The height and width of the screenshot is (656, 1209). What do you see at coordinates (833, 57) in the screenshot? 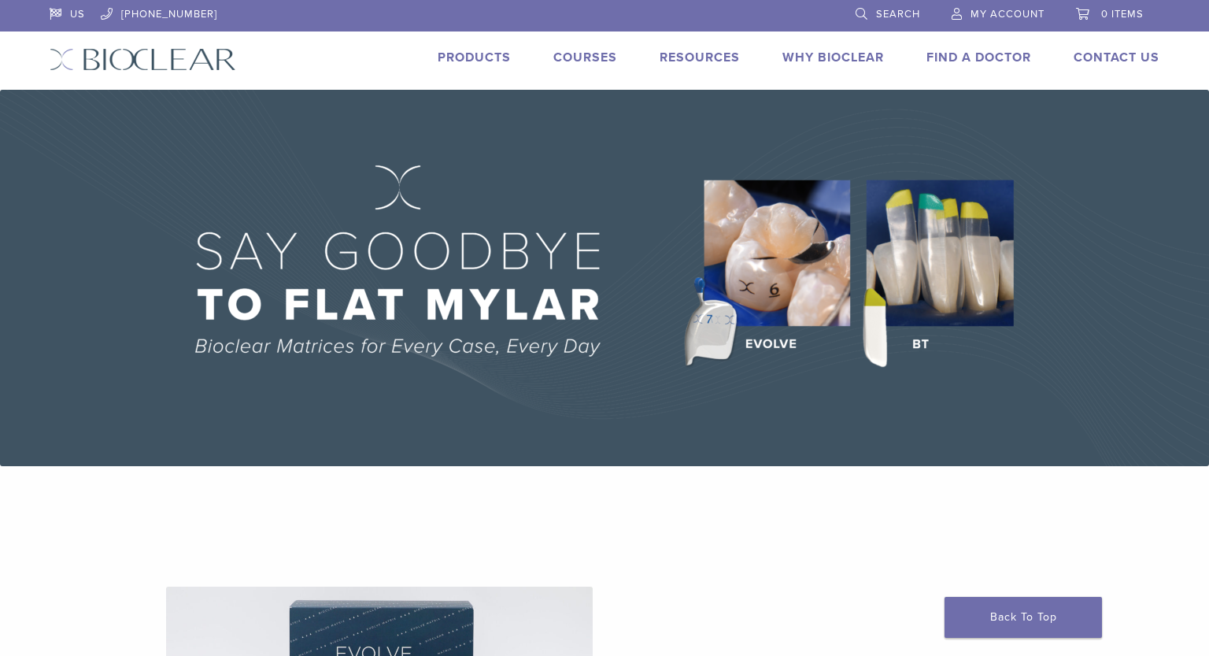
I see `a: Why Bioclear` at bounding box center [833, 57].